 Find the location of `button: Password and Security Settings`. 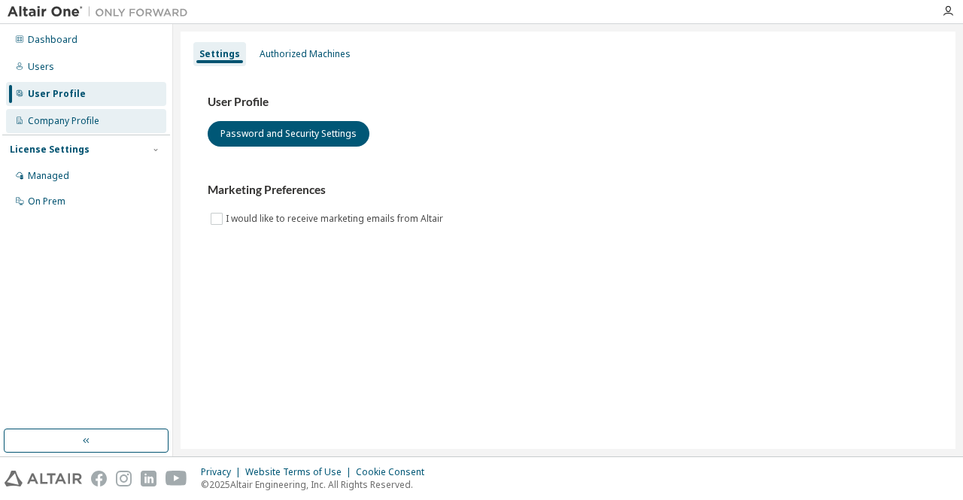

button: Password and Security Settings is located at coordinates (288, 134).